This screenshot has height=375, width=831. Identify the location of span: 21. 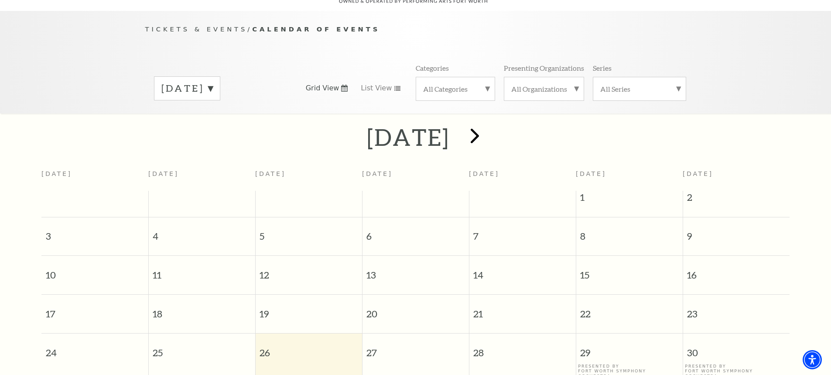
(522, 309).